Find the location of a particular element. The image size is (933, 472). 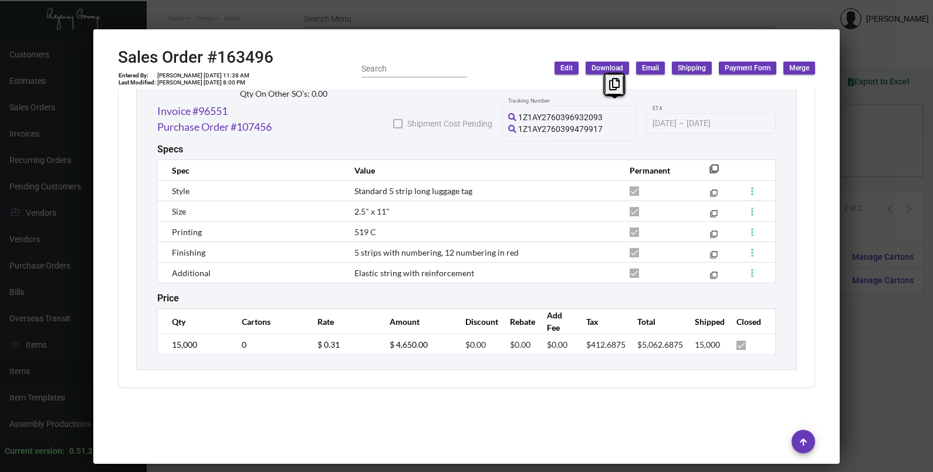

span: Edit is located at coordinates (566, 68).